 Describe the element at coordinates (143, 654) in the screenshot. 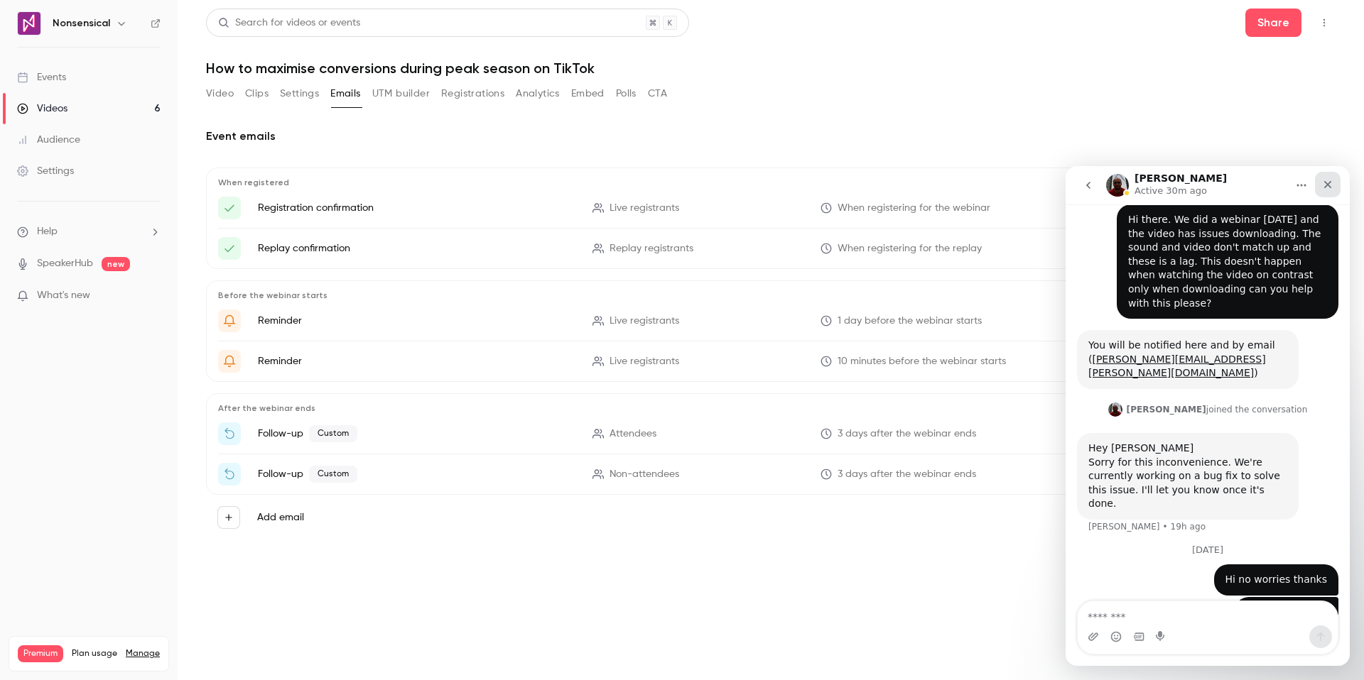

I see `a: Manage` at that location.